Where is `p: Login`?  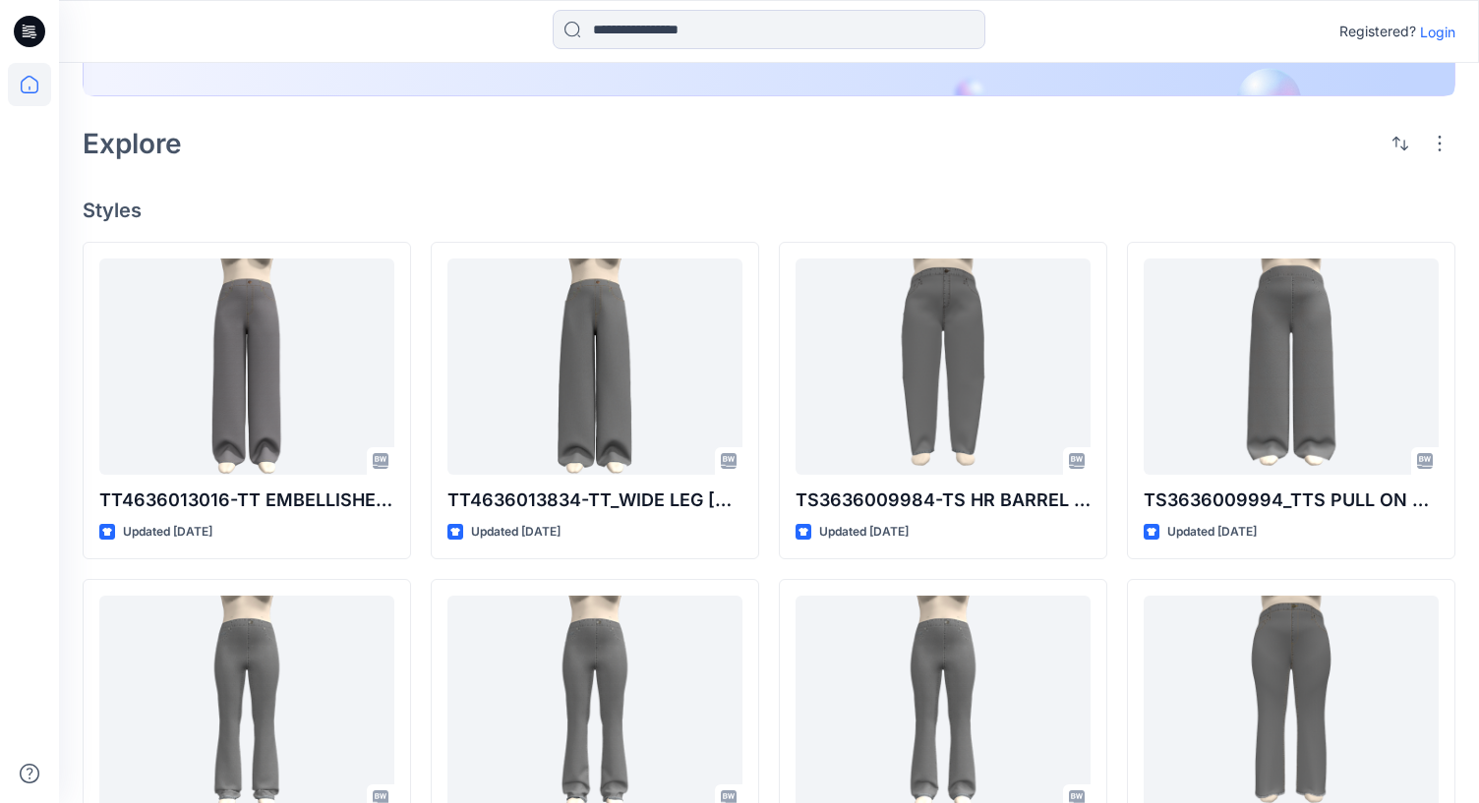 p: Login is located at coordinates (1438, 31).